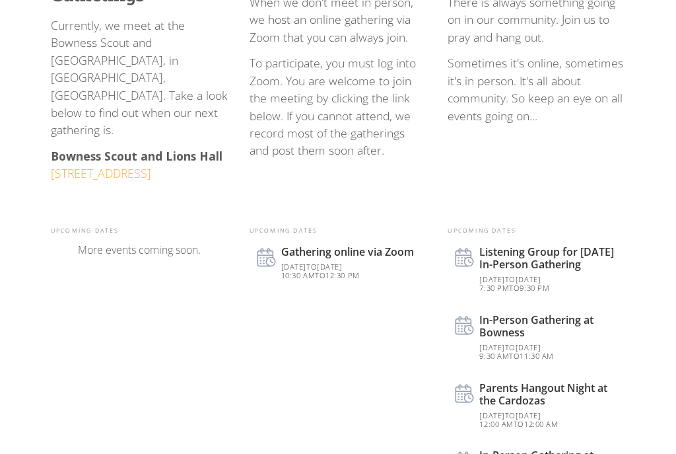  Describe the element at coordinates (494, 287) in the screenshot. I see `div: 7:30 pm` at that location.